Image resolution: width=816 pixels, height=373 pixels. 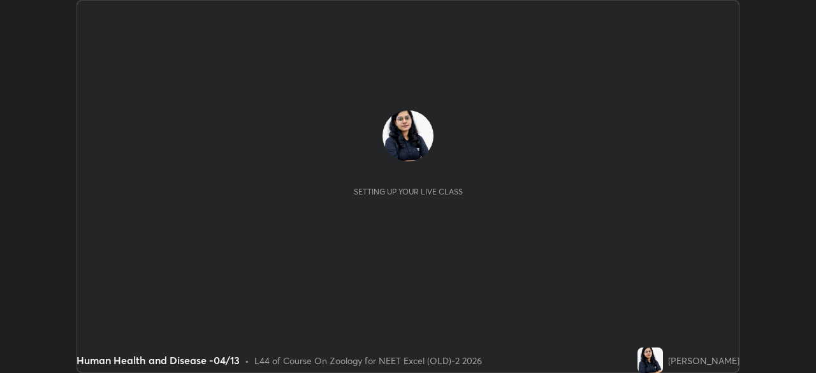 What do you see at coordinates (368, 360) in the screenshot?
I see `div: L44 of Course On Zoology for NEET Excel (OLD)-2 2026` at bounding box center [368, 360].